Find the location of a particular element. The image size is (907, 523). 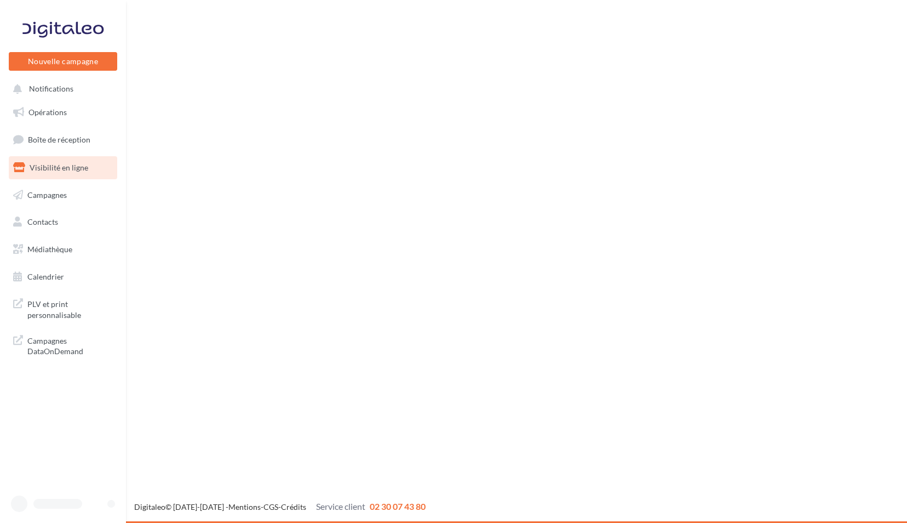

a: Visibilité en ligne is located at coordinates (63, 168).